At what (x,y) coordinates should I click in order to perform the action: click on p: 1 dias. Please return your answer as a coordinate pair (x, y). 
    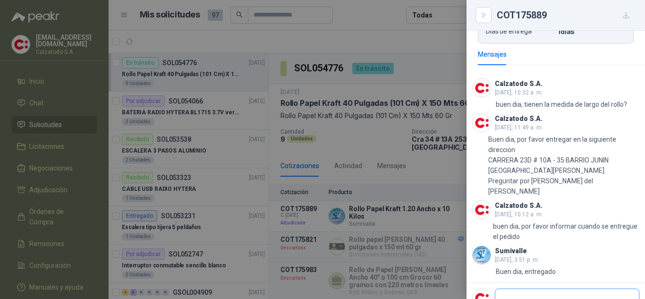
    Looking at the image, I should click on (592, 31).